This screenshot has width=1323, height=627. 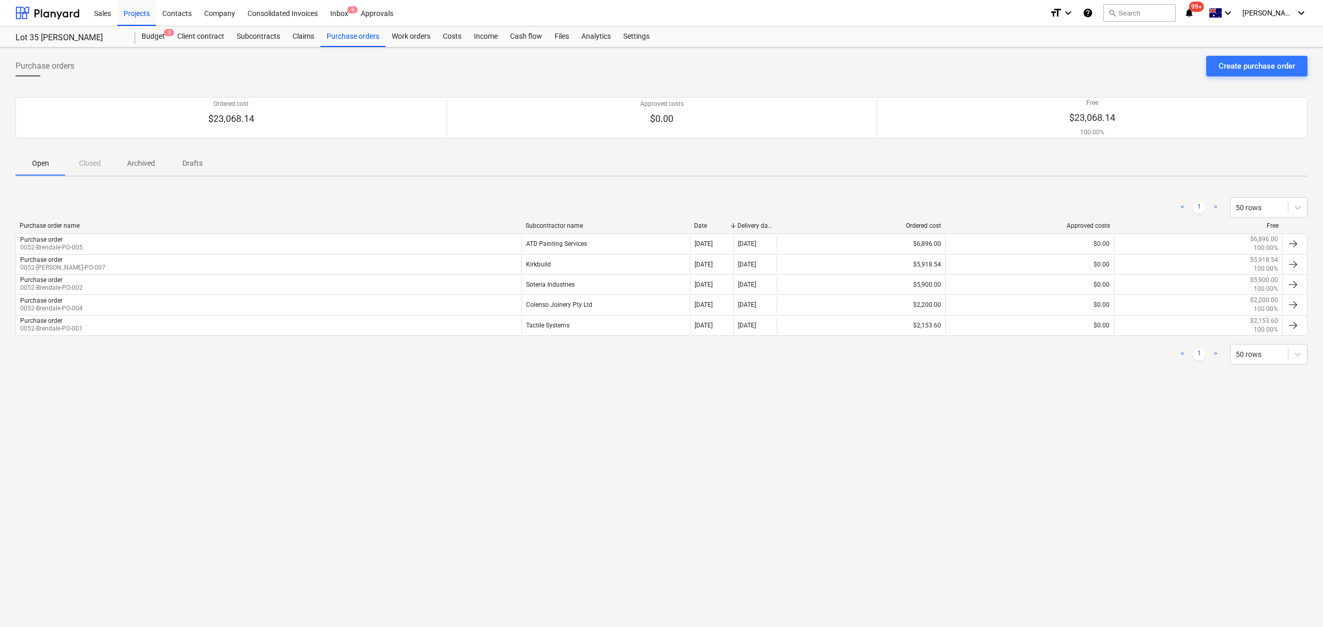 I want to click on span: 6, so click(x=352, y=10).